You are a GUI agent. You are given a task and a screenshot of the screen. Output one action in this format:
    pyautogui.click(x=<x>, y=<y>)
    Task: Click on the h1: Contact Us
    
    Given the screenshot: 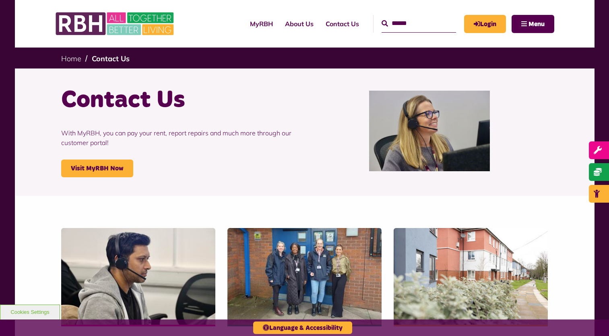 What is the action you would take?
    pyautogui.click(x=180, y=100)
    